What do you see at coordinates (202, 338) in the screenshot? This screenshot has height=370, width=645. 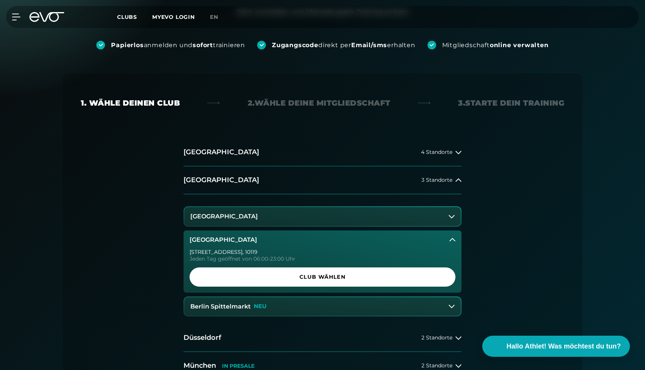 I see `h2: Düsseldorf` at bounding box center [202, 338].